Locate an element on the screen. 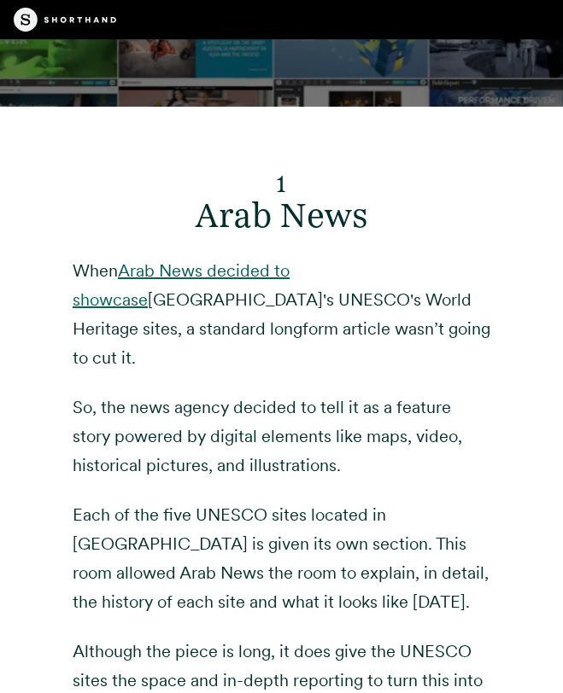  a: Arab News decided to showcase is located at coordinates (181, 285).